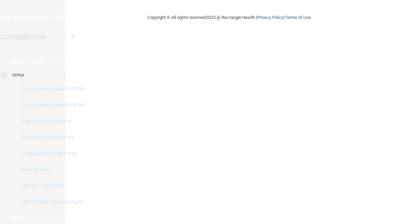 Image resolution: width=393 pixels, height=224 pixels. Describe the element at coordinates (50, 137) in the screenshot. I see `p: Business Associates` at that location.